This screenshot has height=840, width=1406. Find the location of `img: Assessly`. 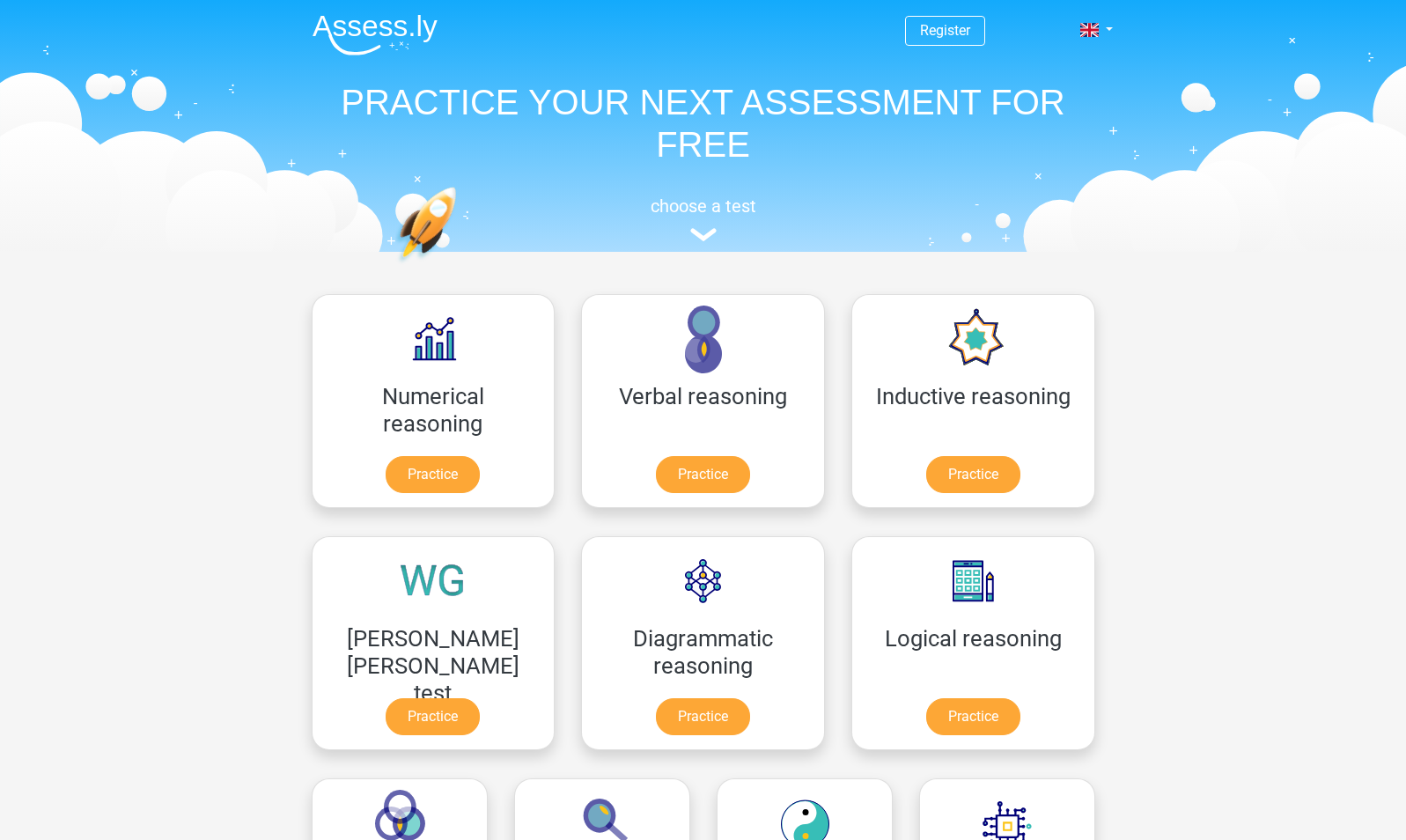

img: Assessly is located at coordinates (375, 34).